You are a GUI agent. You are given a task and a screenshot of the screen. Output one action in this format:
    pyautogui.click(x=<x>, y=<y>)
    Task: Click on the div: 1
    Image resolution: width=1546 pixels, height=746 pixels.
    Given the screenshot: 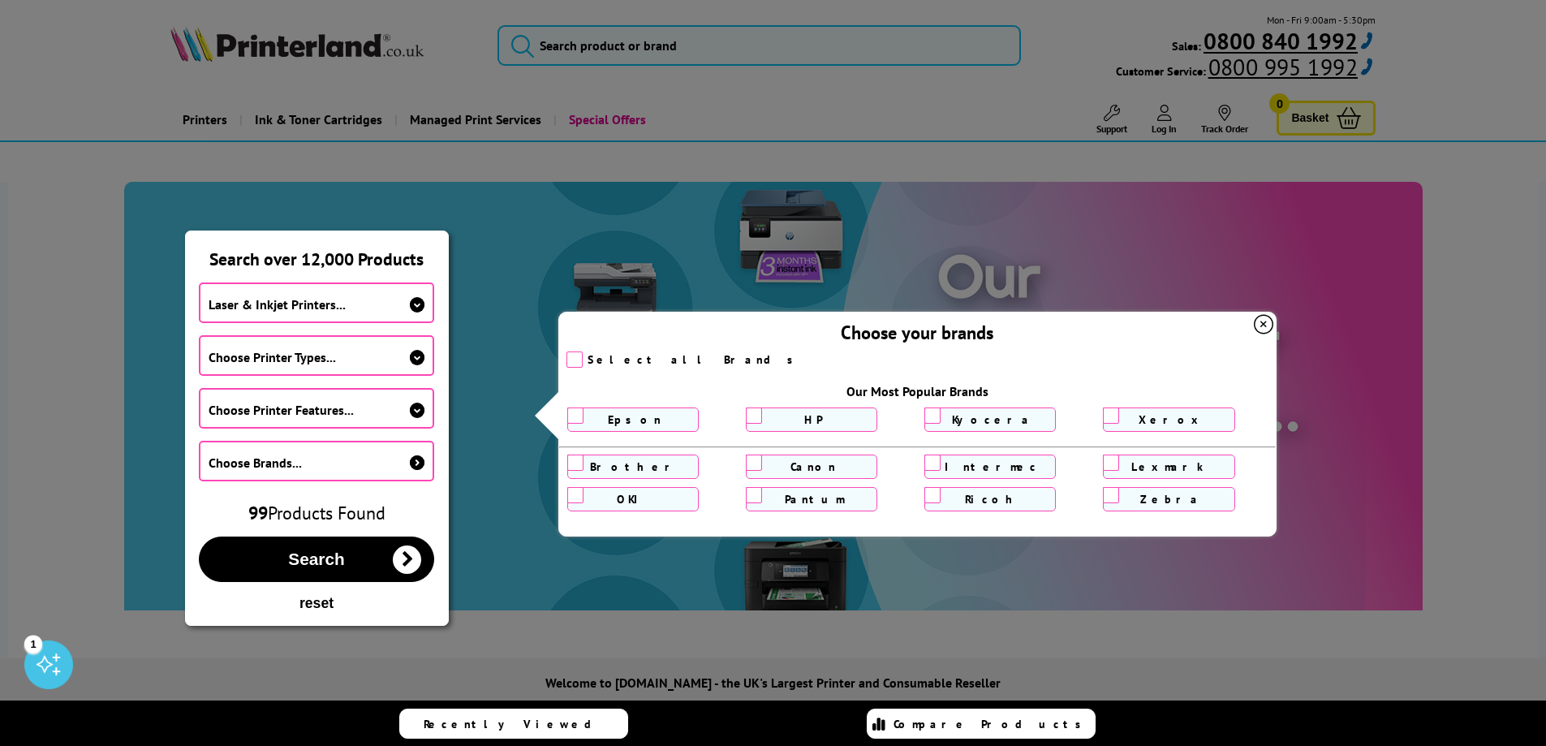 What is the action you would take?
    pyautogui.click(x=33, y=644)
    